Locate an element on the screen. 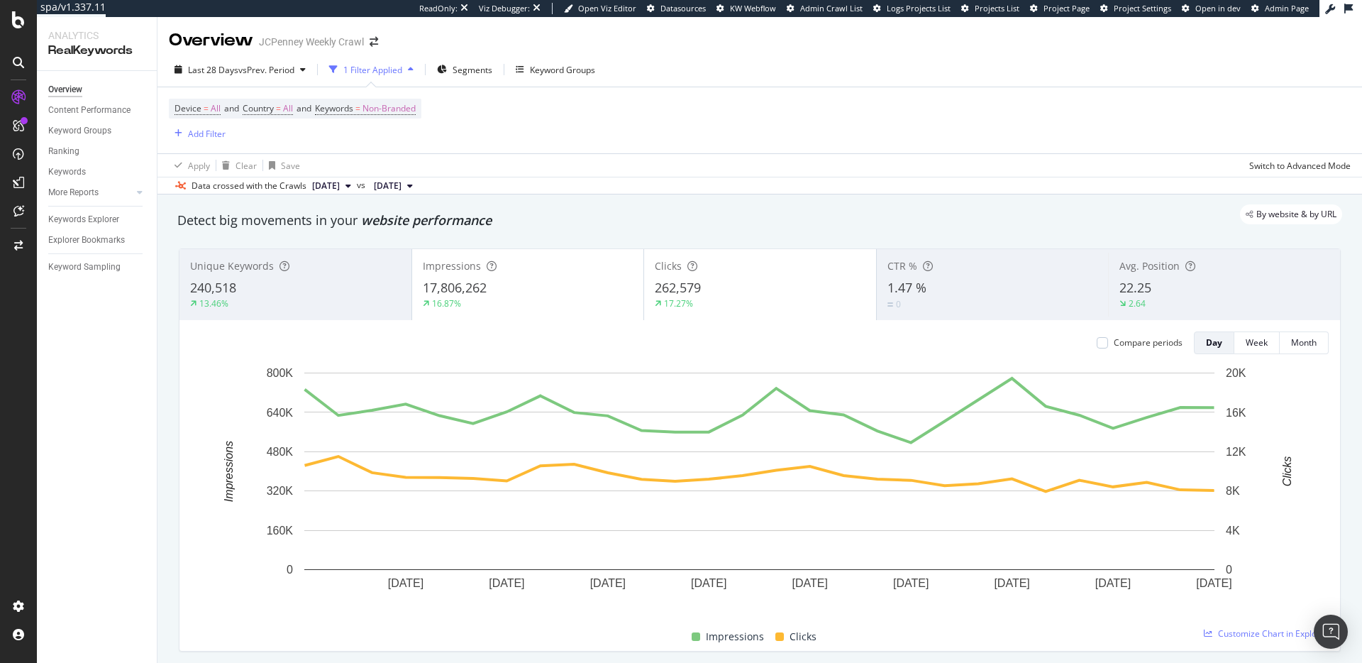 The width and height of the screenshot is (1362, 663). text: 800K is located at coordinates (280, 373).